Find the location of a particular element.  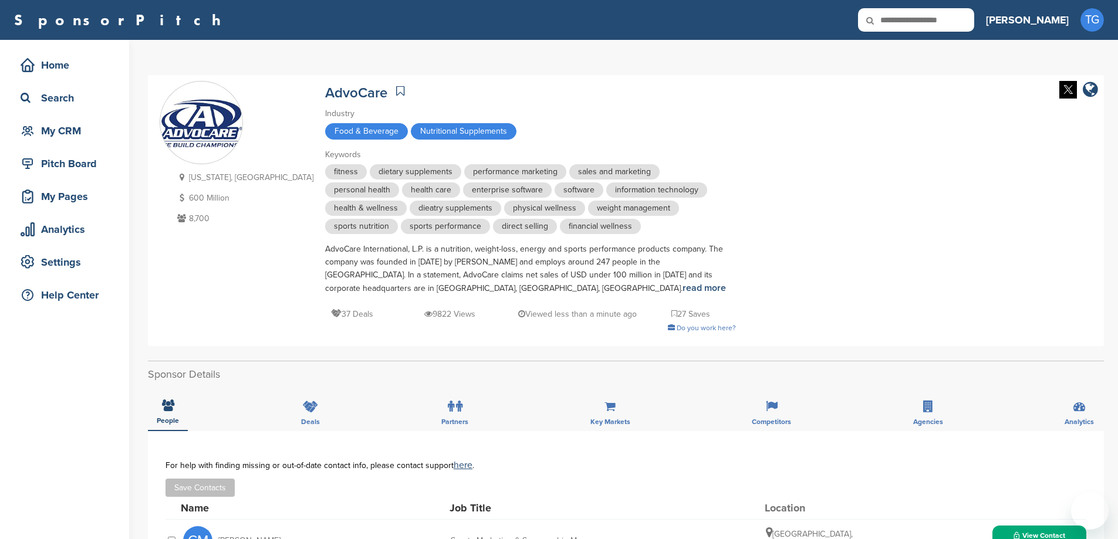

div: Name is located at coordinates (245, 508).